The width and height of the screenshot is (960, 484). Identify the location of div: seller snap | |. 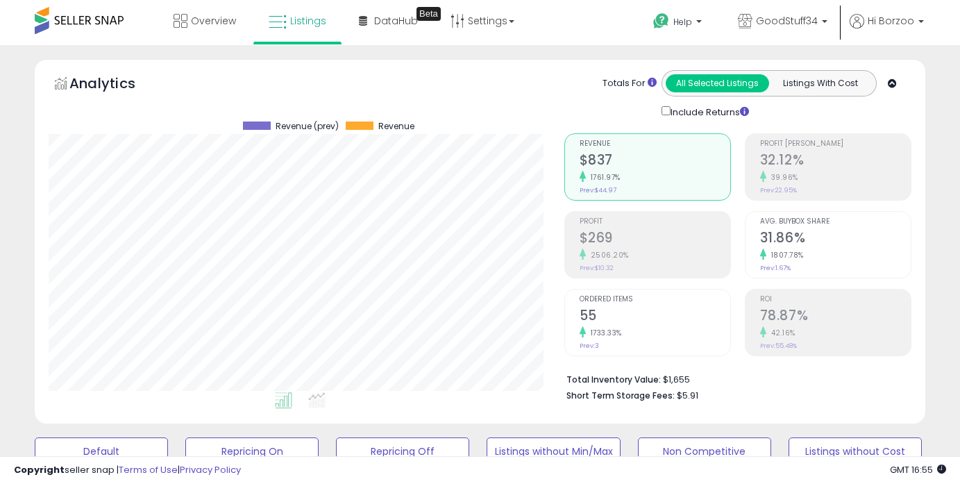
(127, 470).